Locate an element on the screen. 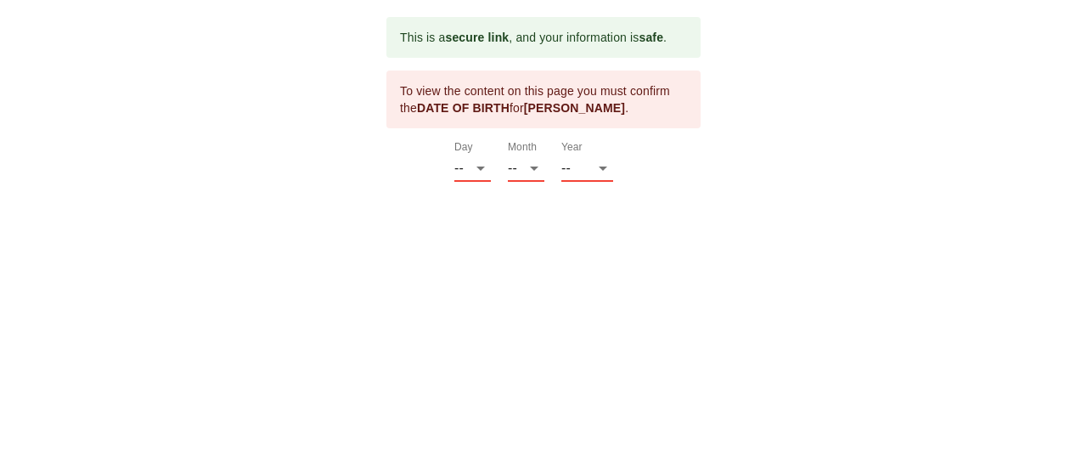 The height and width of the screenshot is (475, 1087). b: safe is located at coordinates (651, 37).